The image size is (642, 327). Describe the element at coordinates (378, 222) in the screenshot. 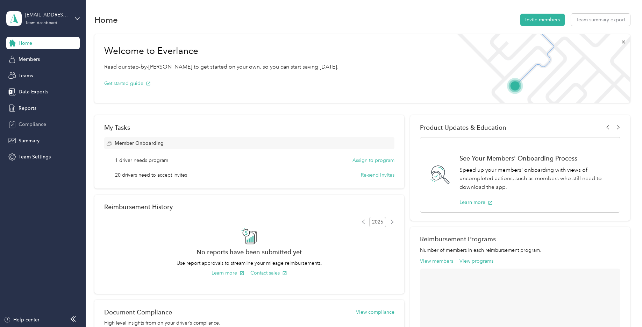

I see `span: 2025` at that location.